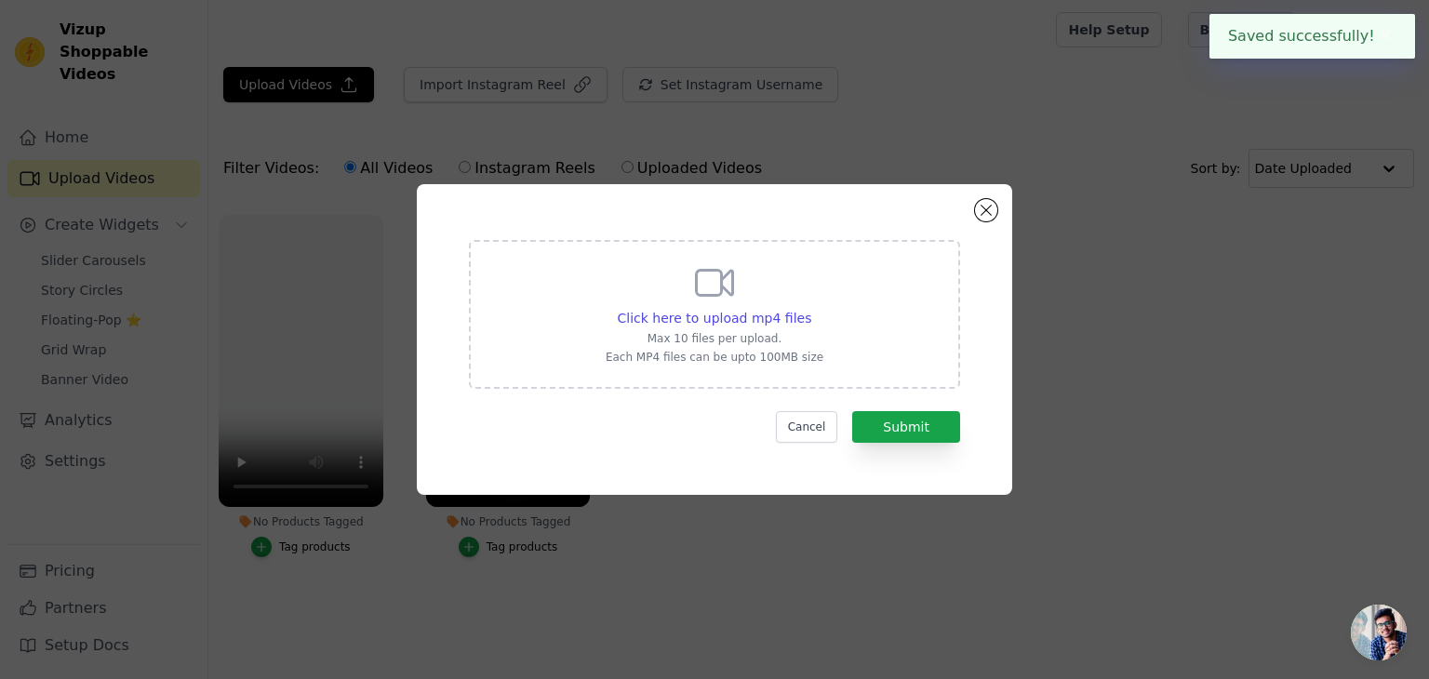 The width and height of the screenshot is (1429, 679). What do you see at coordinates (1386, 36) in the screenshot?
I see `button: Close` at bounding box center [1386, 36].